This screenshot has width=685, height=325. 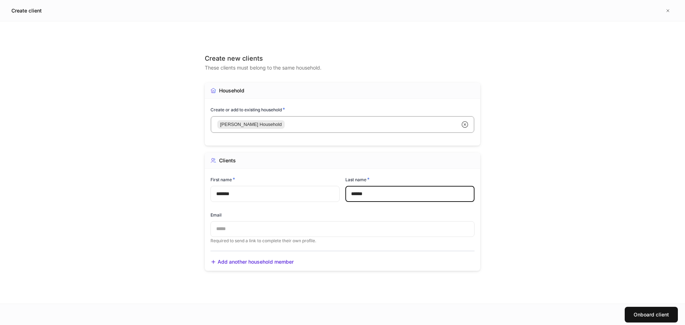 What do you see at coordinates (252, 262) in the screenshot?
I see `div: Add another household member` at bounding box center [252, 262].